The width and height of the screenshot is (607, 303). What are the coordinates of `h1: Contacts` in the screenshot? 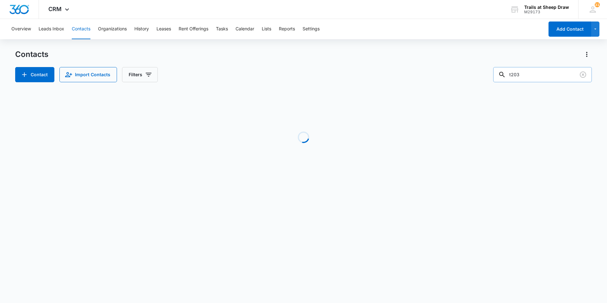 It's located at (32, 54).